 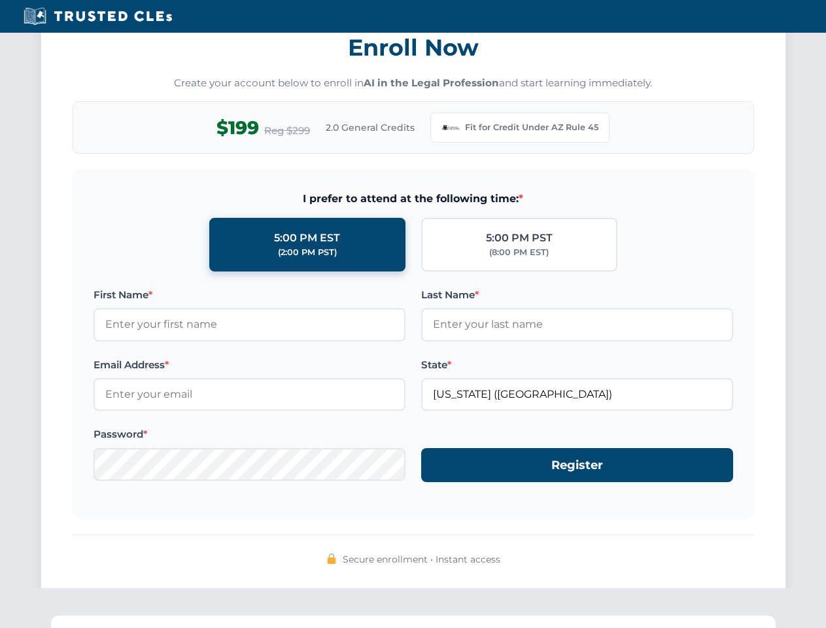 I want to click on h3: Enroll Now, so click(x=413, y=47).